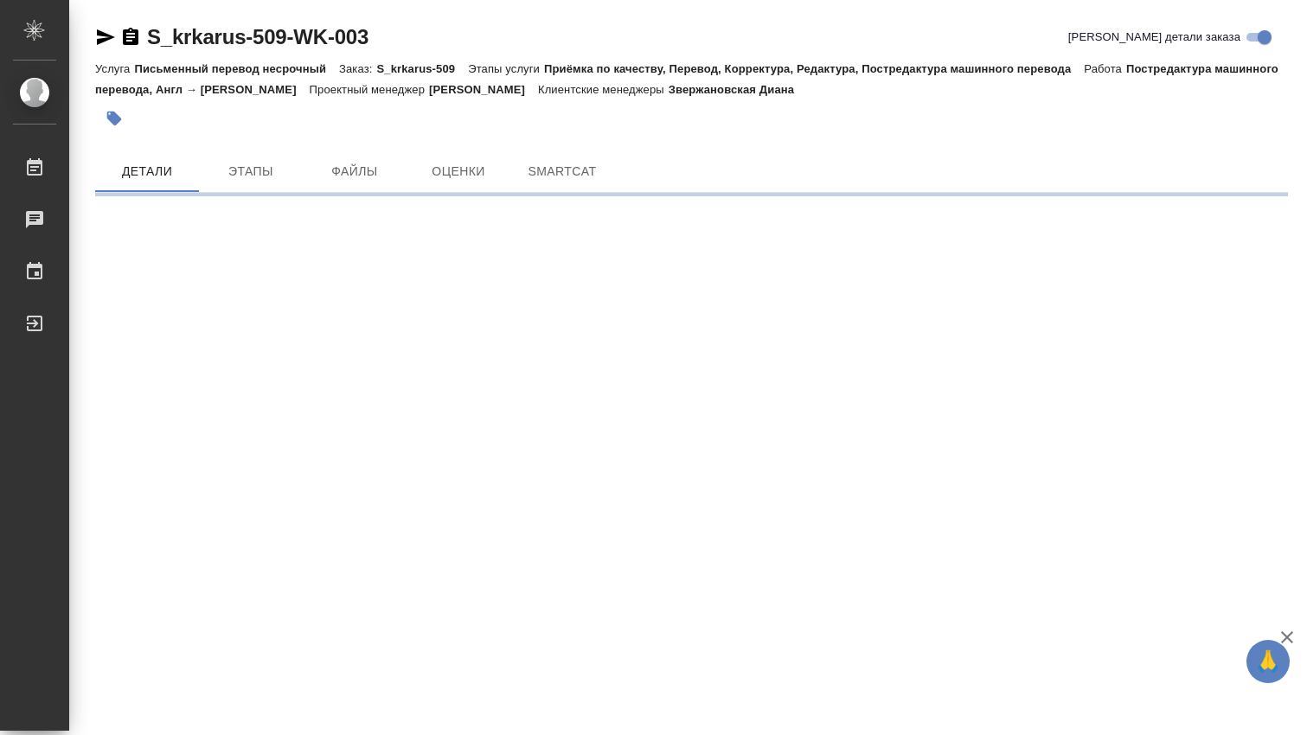 The width and height of the screenshot is (1307, 735). I want to click on p: Этапы услуги, so click(506, 68).